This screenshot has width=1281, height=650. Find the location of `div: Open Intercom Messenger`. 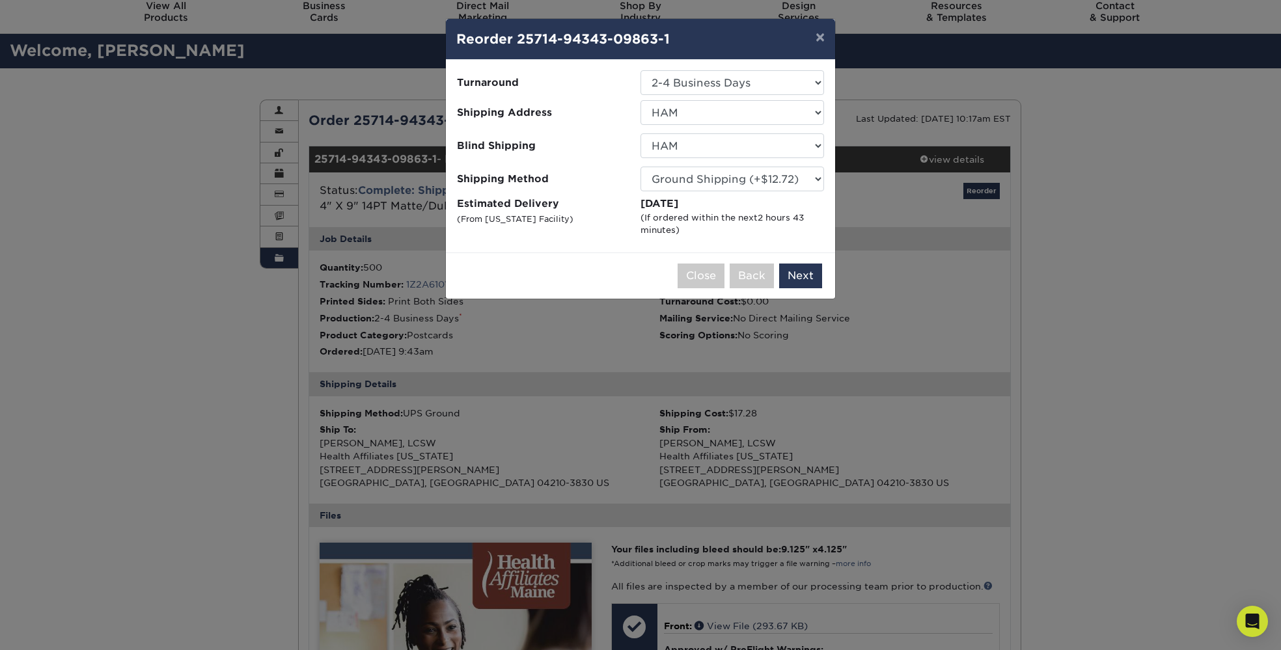

div: Open Intercom Messenger is located at coordinates (1252, 622).